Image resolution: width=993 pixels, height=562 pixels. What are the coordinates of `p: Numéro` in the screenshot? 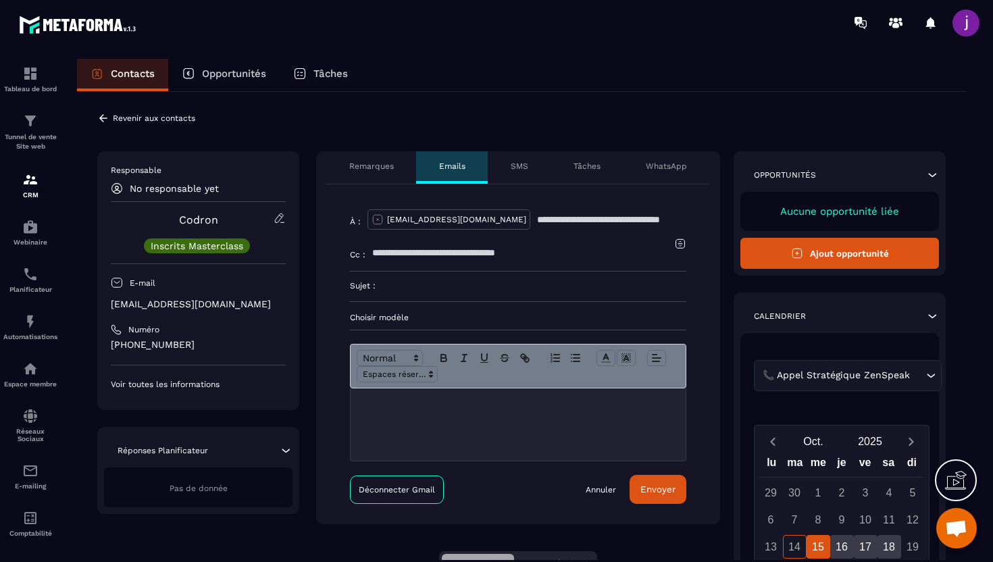 It's located at (144, 330).